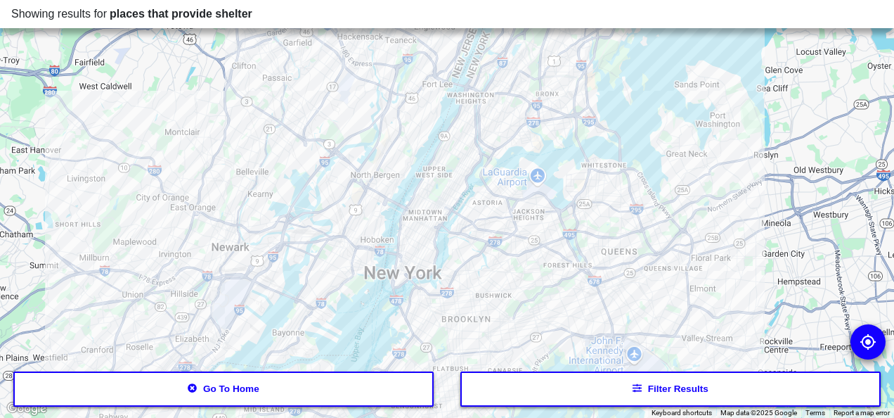  Describe the element at coordinates (862, 412) in the screenshot. I see `a: Report a map error` at that location.